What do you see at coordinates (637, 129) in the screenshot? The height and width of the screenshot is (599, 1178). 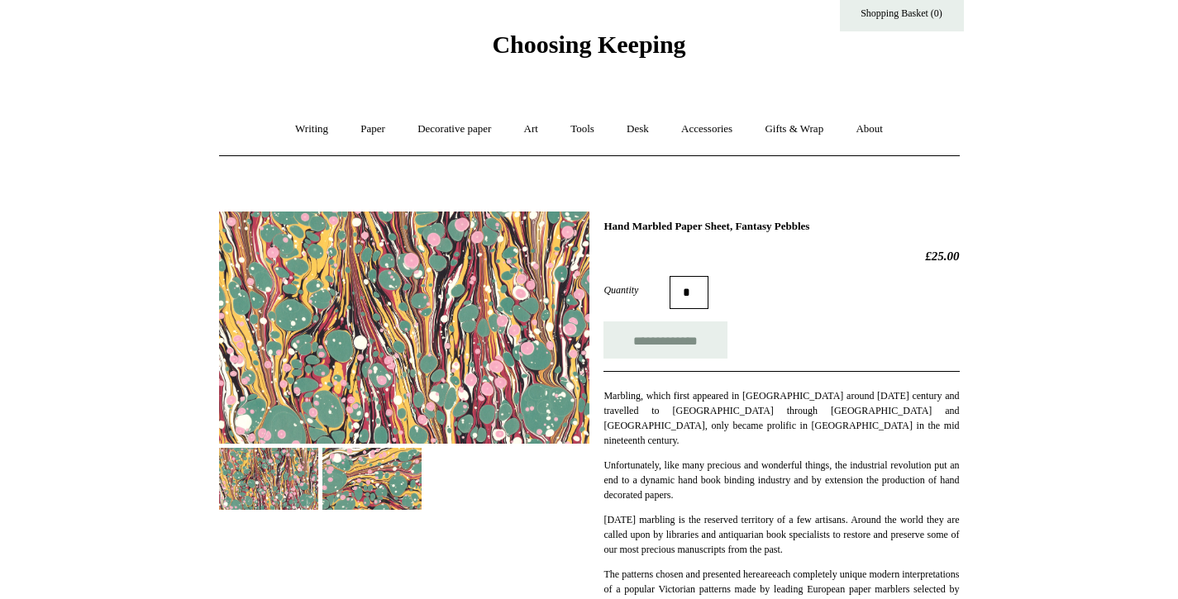 I see `a: Desk` at bounding box center [637, 129].